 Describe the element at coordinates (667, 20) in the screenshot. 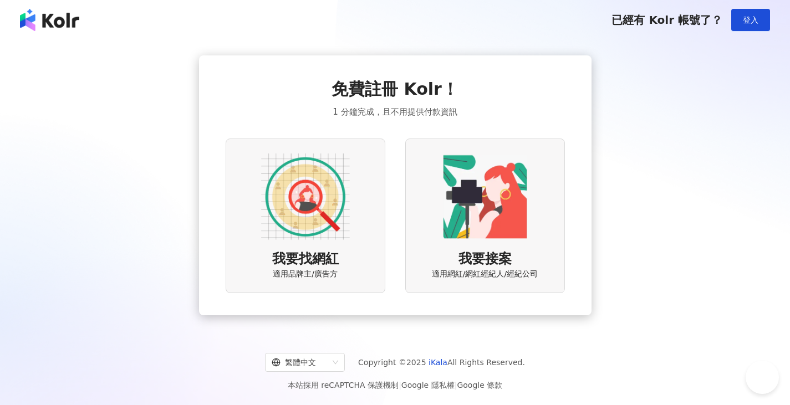

I see `span: 已經有 Kolr 帳號了？` at that location.